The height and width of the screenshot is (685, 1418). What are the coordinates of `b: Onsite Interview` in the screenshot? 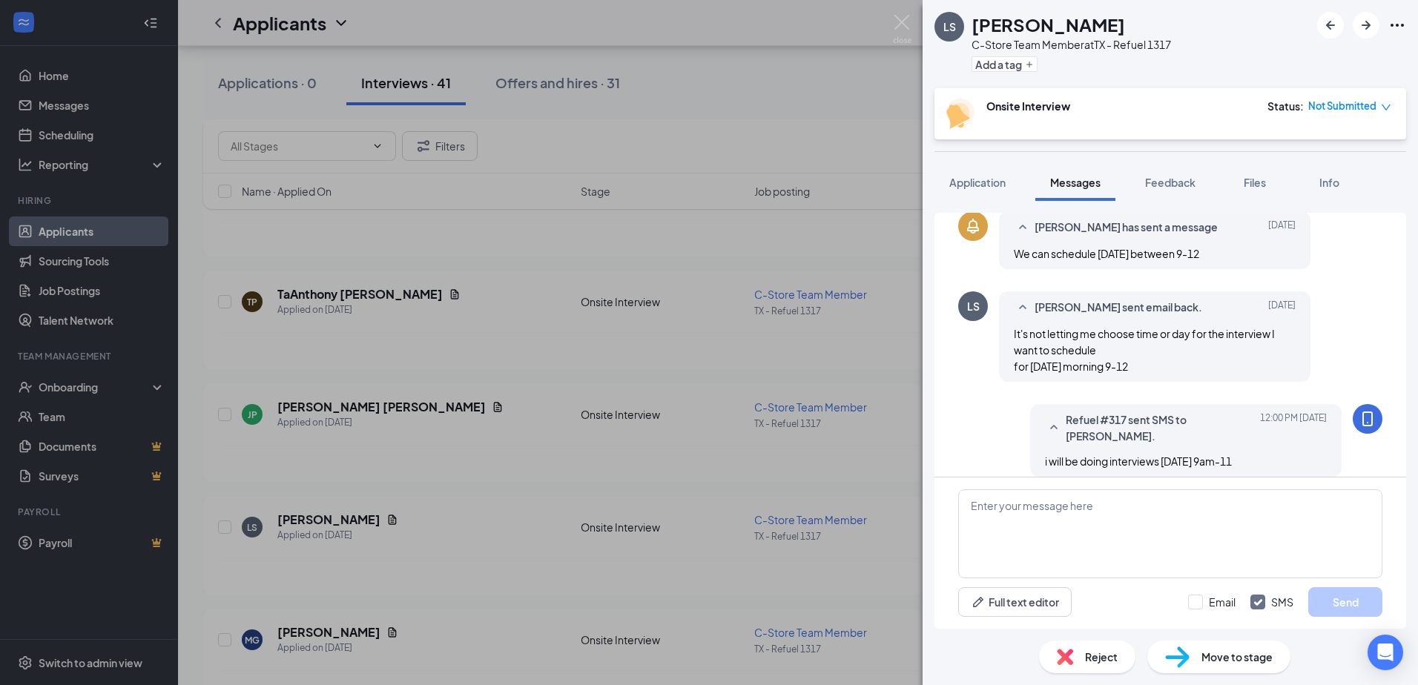 It's located at (1028, 106).